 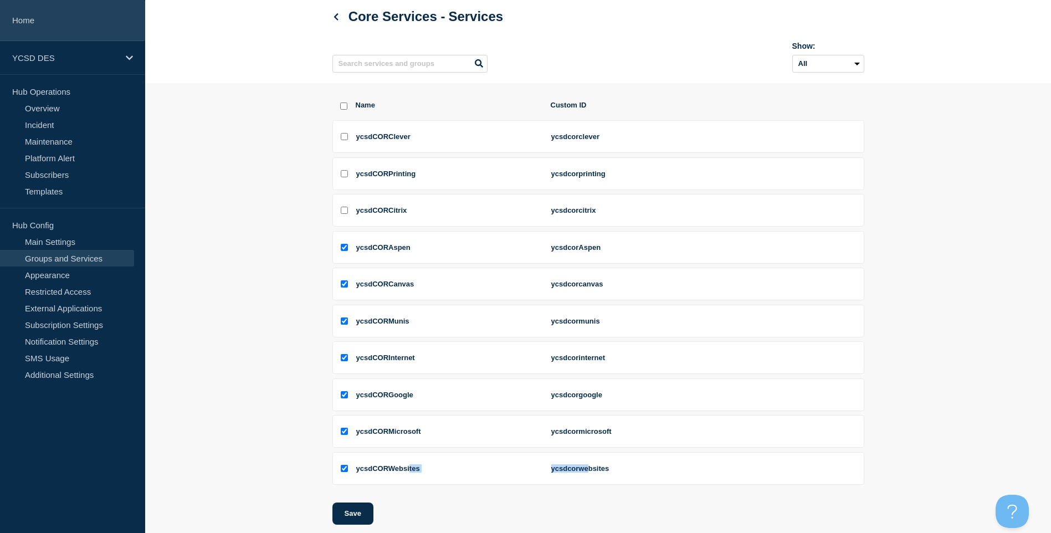 What do you see at coordinates (386, 357) in the screenshot?
I see `span: ycsdCORInternet` at bounding box center [386, 357].